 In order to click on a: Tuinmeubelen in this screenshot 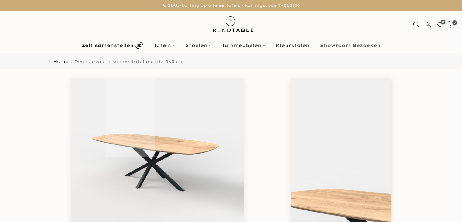, I will do `click(244, 45)`.